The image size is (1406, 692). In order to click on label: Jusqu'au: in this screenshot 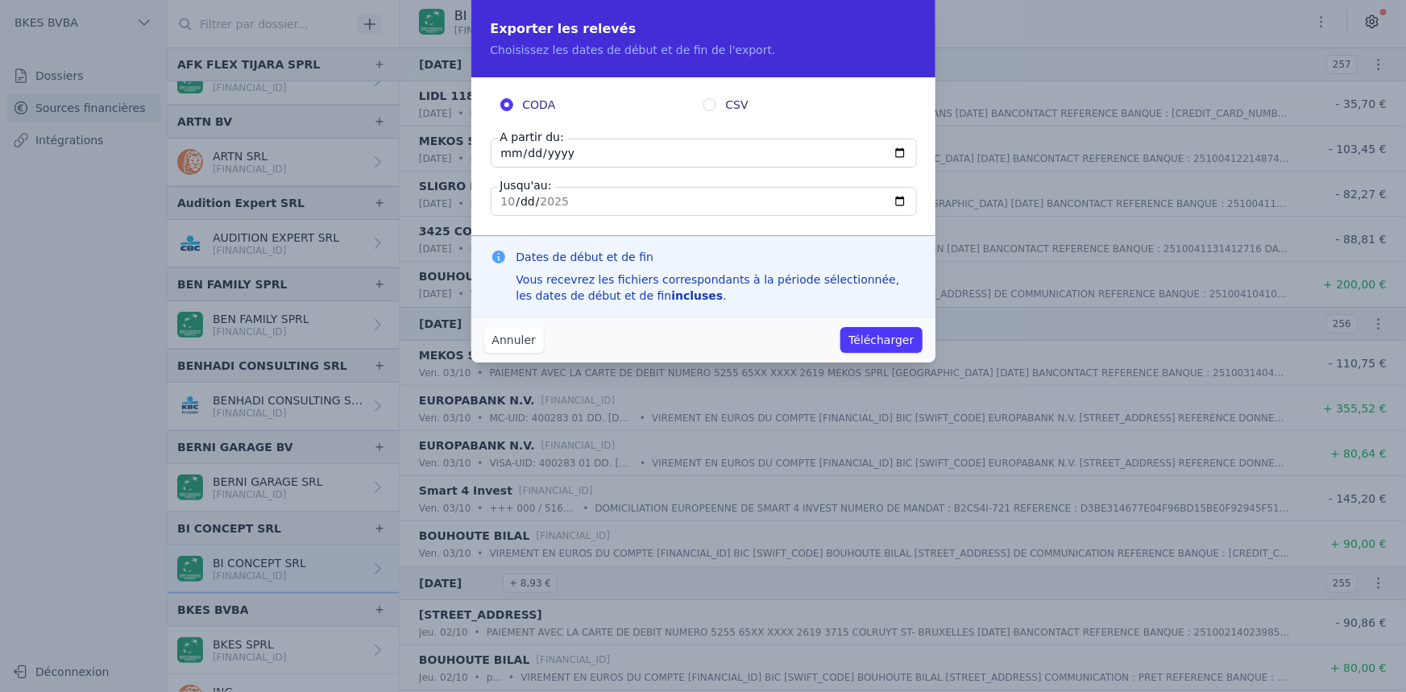, I will do `click(526, 185)`.